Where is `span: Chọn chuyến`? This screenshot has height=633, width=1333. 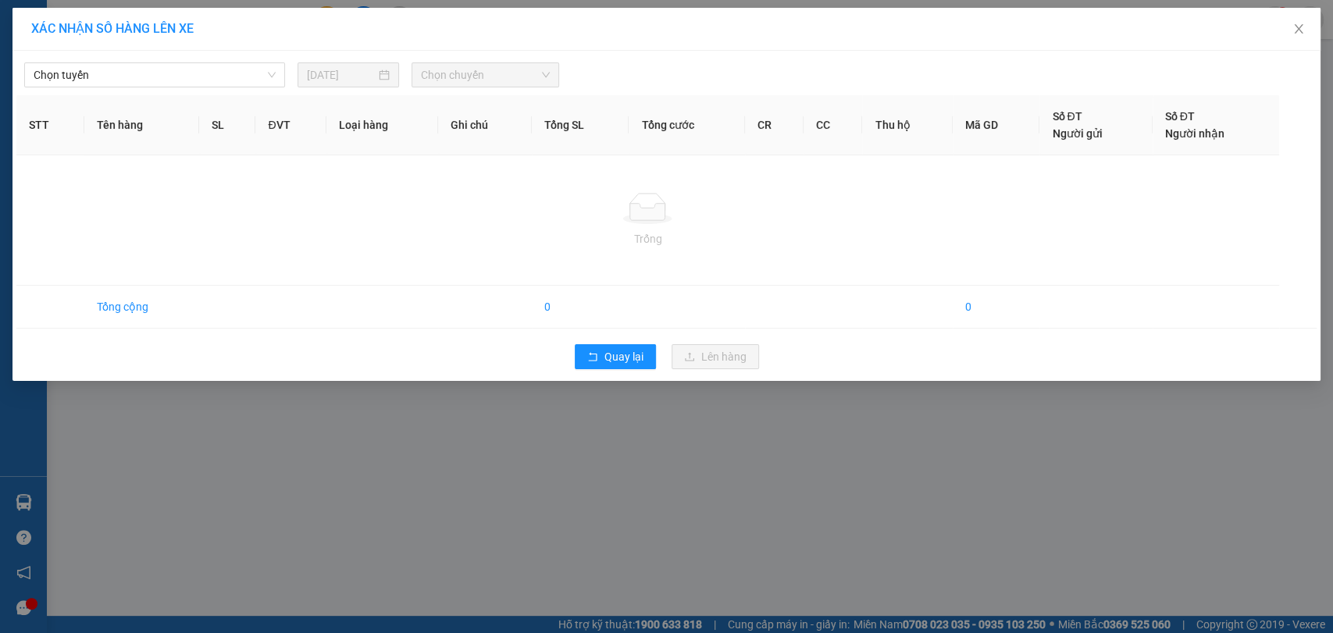 span: Chọn chuyến is located at coordinates (485, 75).